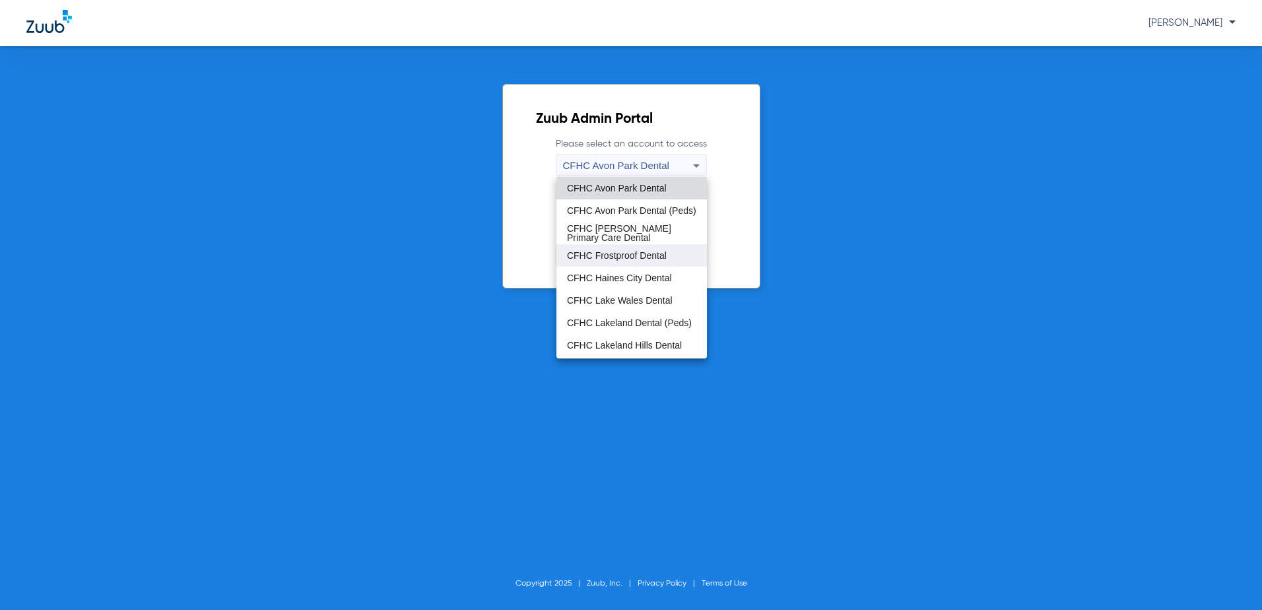 This screenshot has height=610, width=1262. What do you see at coordinates (629, 323) in the screenshot?
I see `span: CFHC Lakeland Dental (Peds)` at bounding box center [629, 323].